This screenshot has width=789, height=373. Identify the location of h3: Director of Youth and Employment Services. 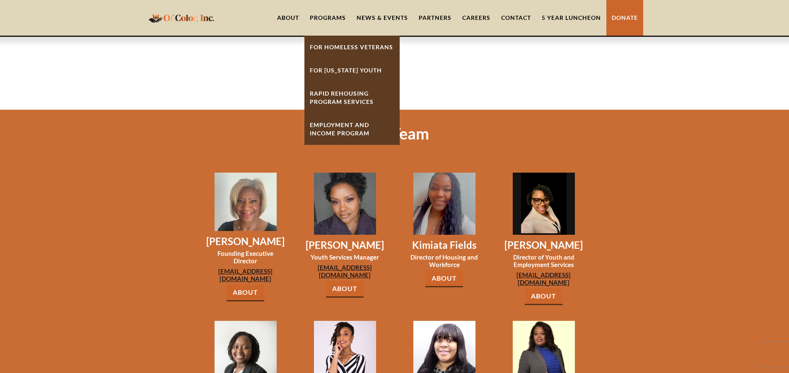
(544, 261).